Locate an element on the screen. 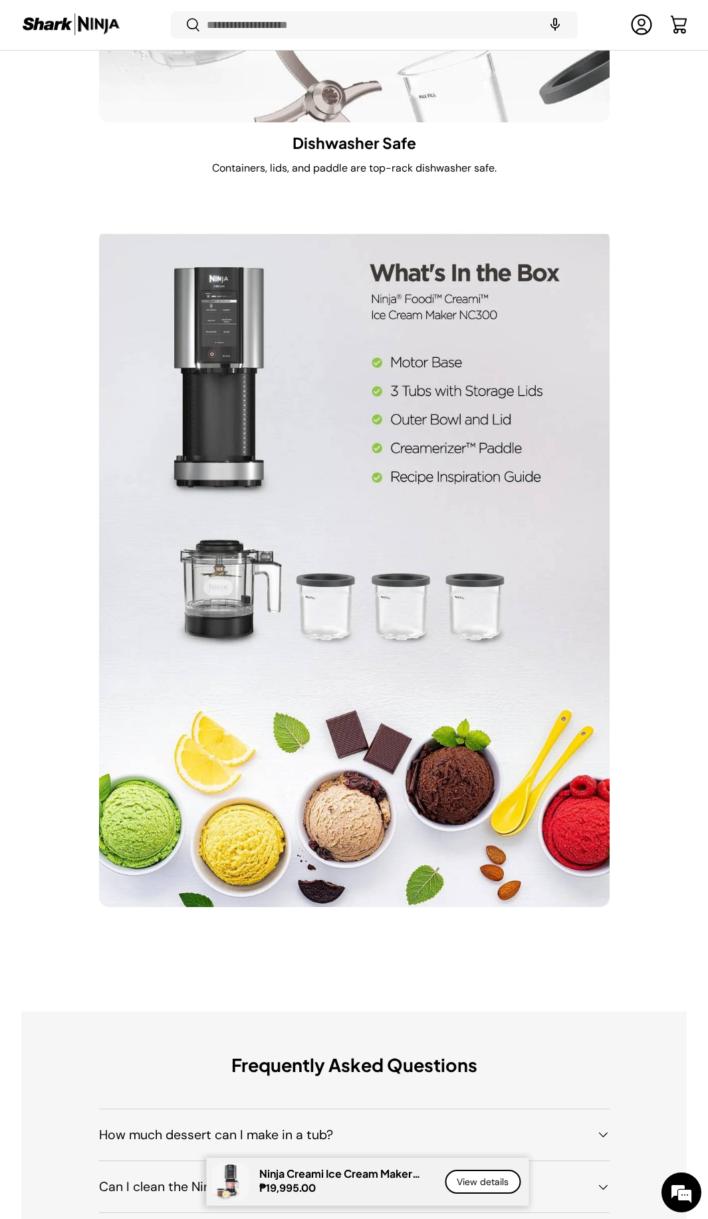 This screenshot has width=708, height=1219. a: View details is located at coordinates (483, 1182).